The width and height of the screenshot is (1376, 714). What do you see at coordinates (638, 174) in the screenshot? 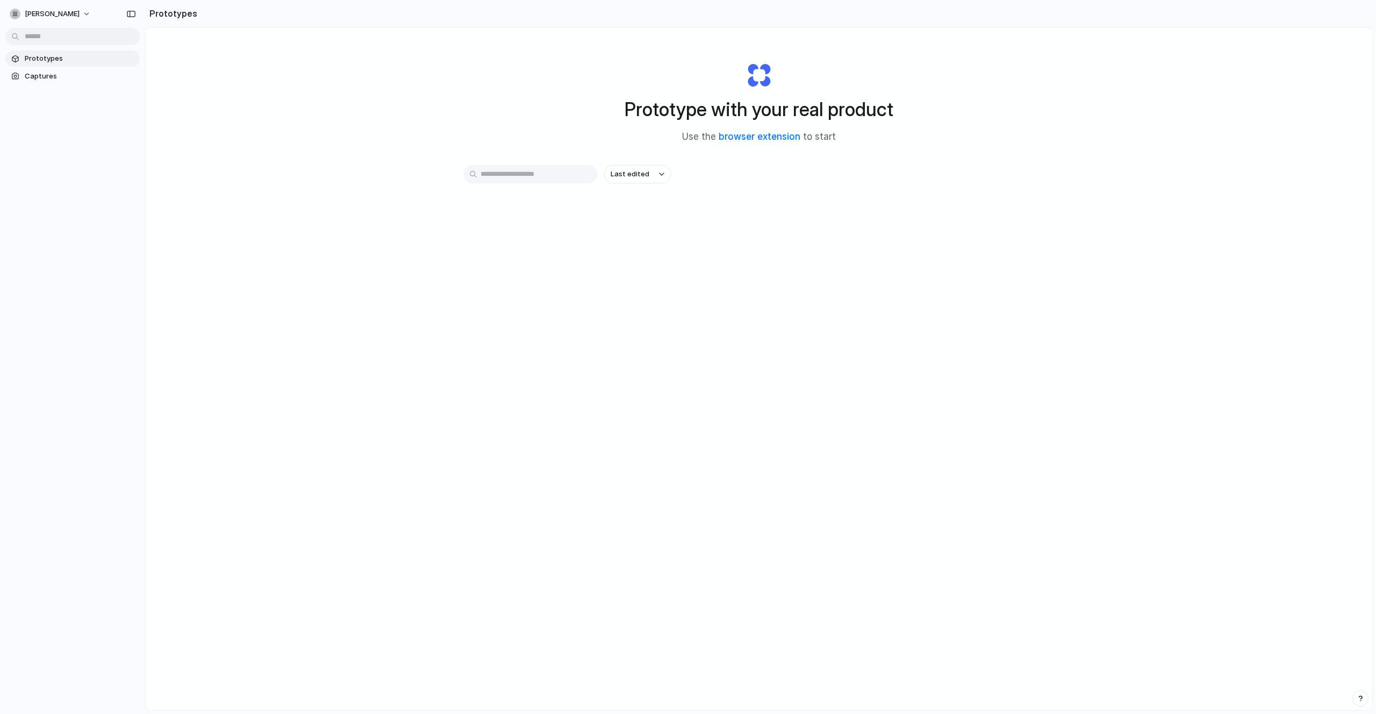
I see `button: Last edited` at bounding box center [638, 174].